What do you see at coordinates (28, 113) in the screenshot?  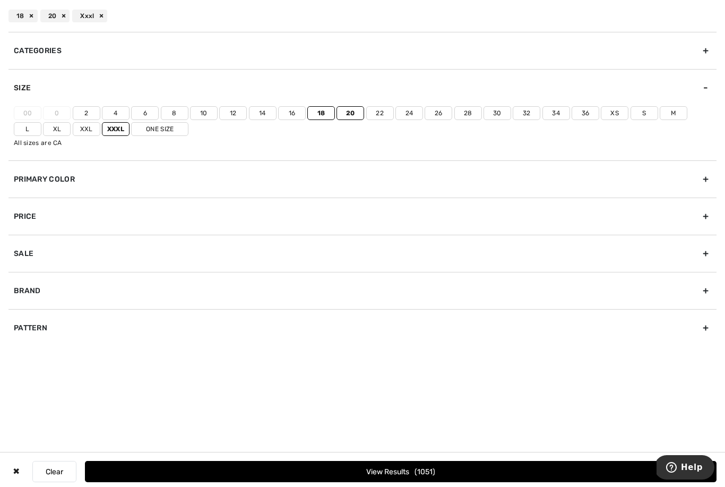 I see `label: 00` at bounding box center [28, 113].